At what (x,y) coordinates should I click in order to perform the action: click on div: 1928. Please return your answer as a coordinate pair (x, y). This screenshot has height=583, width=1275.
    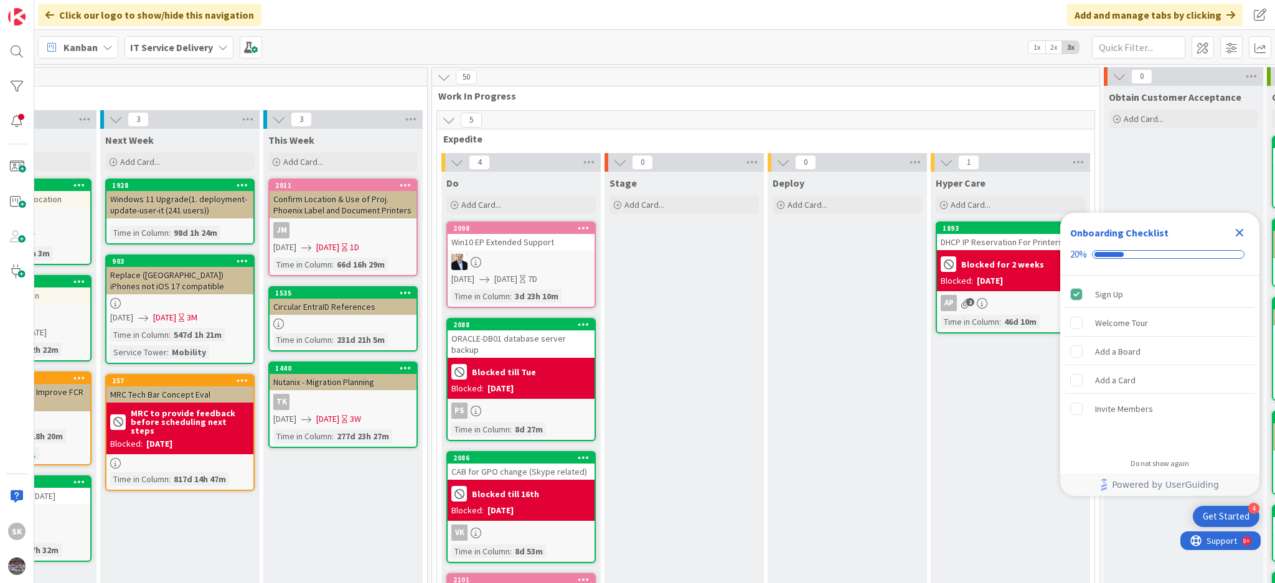
    Looking at the image, I should click on (182, 186).